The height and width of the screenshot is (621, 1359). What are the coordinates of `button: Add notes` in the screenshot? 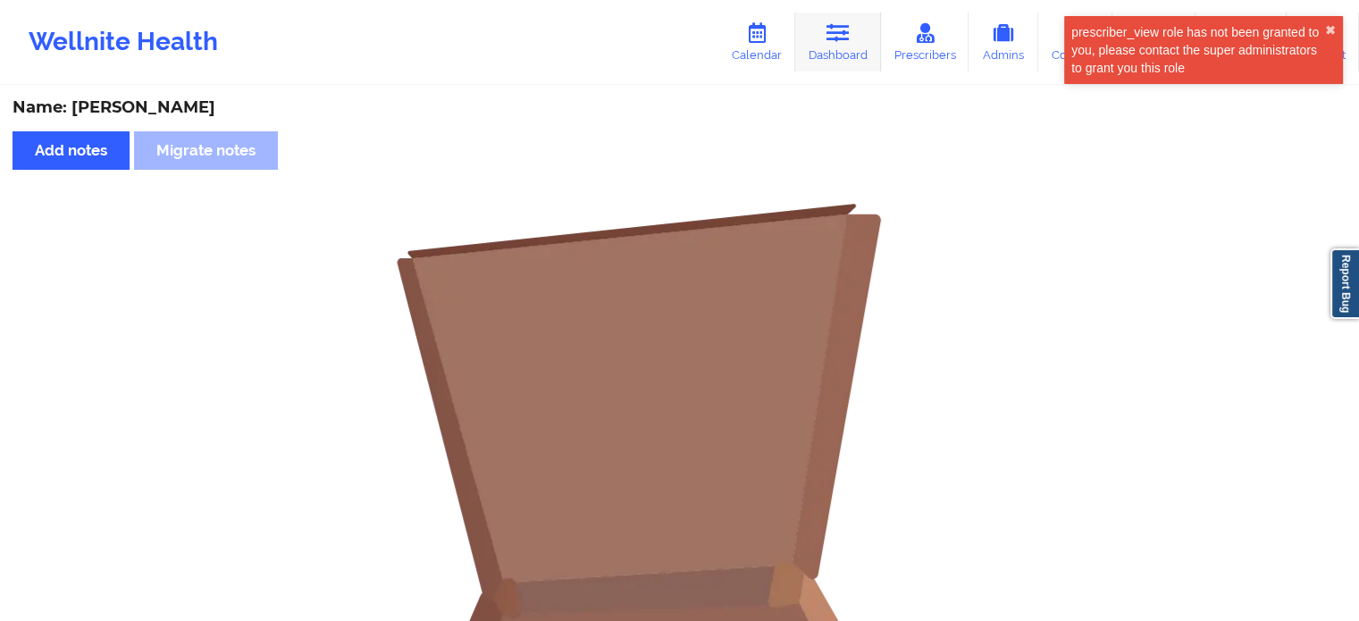 It's located at (71, 150).